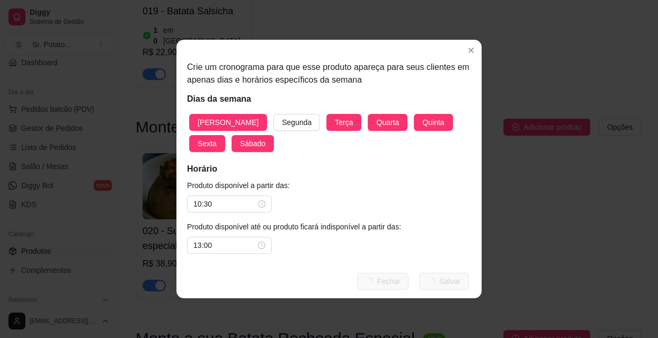 This screenshot has width=658, height=338. I want to click on span: Terça, so click(344, 122).